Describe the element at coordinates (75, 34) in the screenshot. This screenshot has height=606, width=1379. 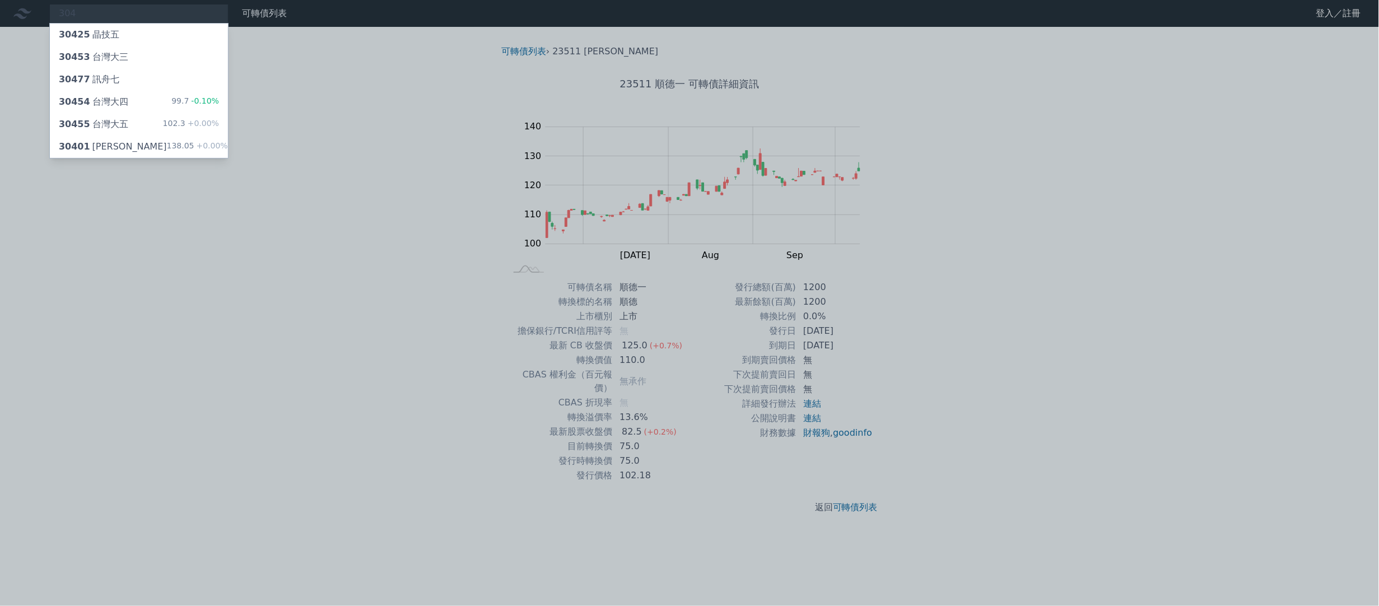
I see `span: 30425` at that location.